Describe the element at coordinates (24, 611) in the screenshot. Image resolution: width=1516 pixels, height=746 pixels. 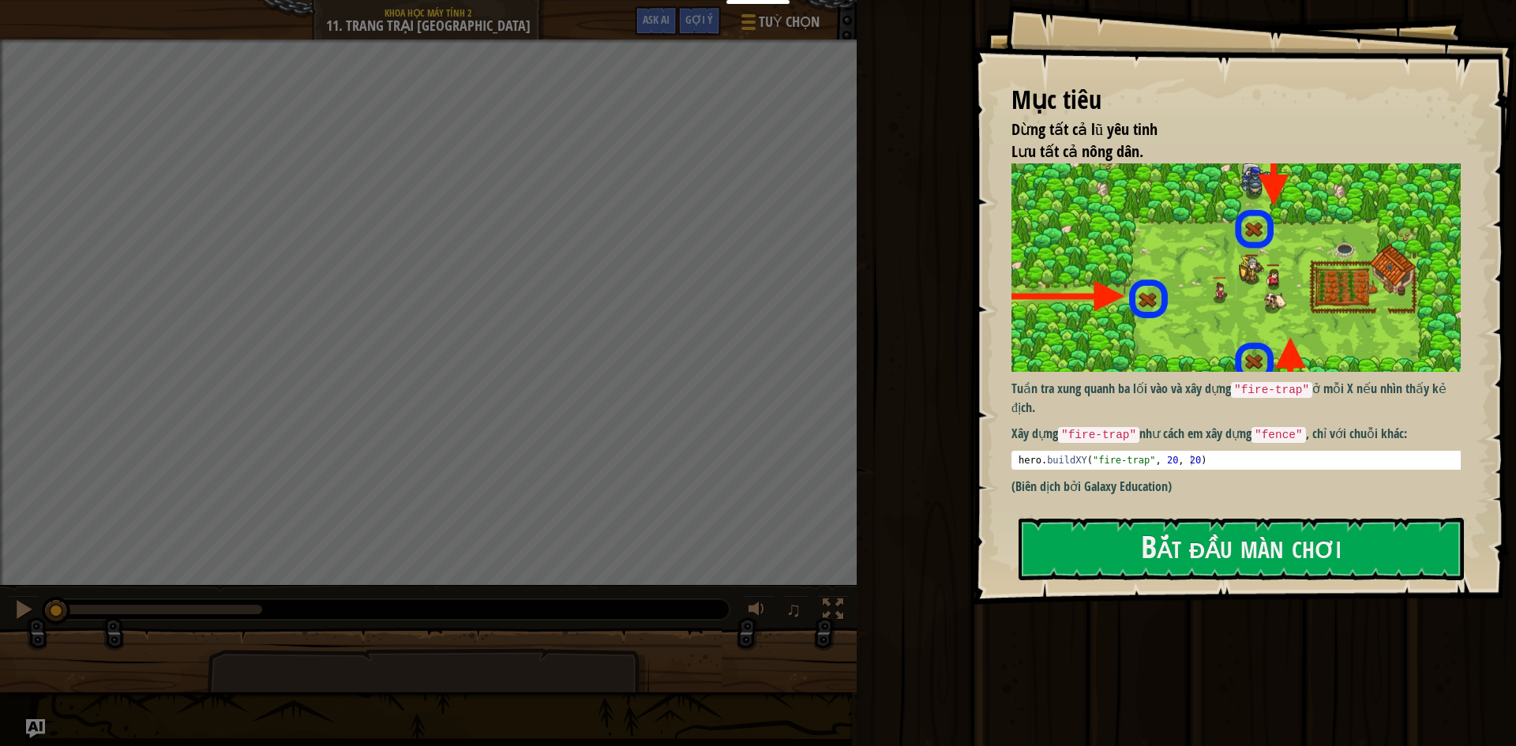
I see `button: Ctrl + P: Pause` at that location.